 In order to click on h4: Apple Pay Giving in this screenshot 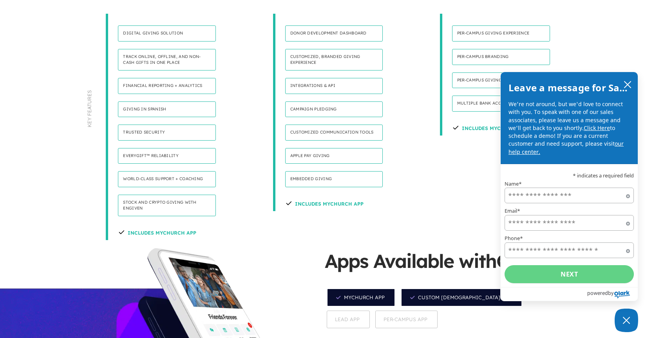, I will do `click(334, 156)`.